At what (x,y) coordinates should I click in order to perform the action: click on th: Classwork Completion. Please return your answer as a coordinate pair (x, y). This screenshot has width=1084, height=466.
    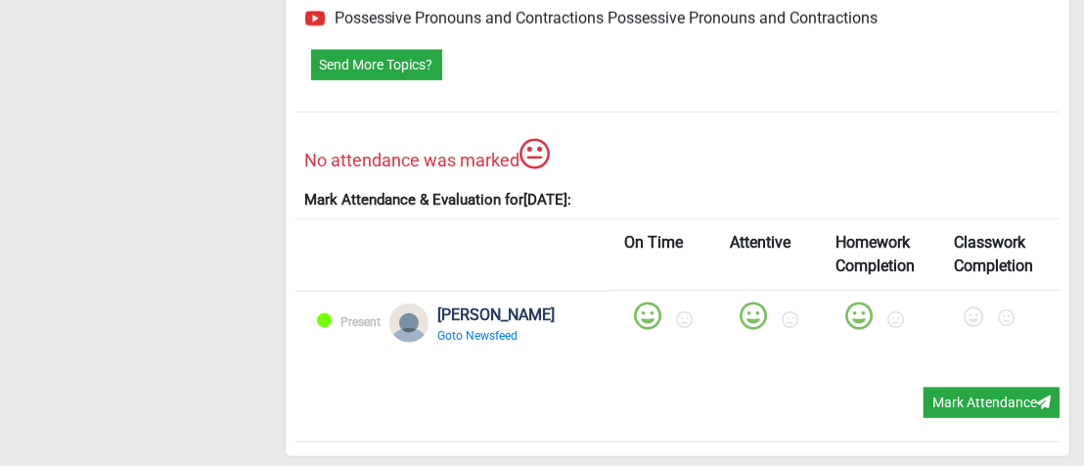
    Looking at the image, I should click on (1001, 254).